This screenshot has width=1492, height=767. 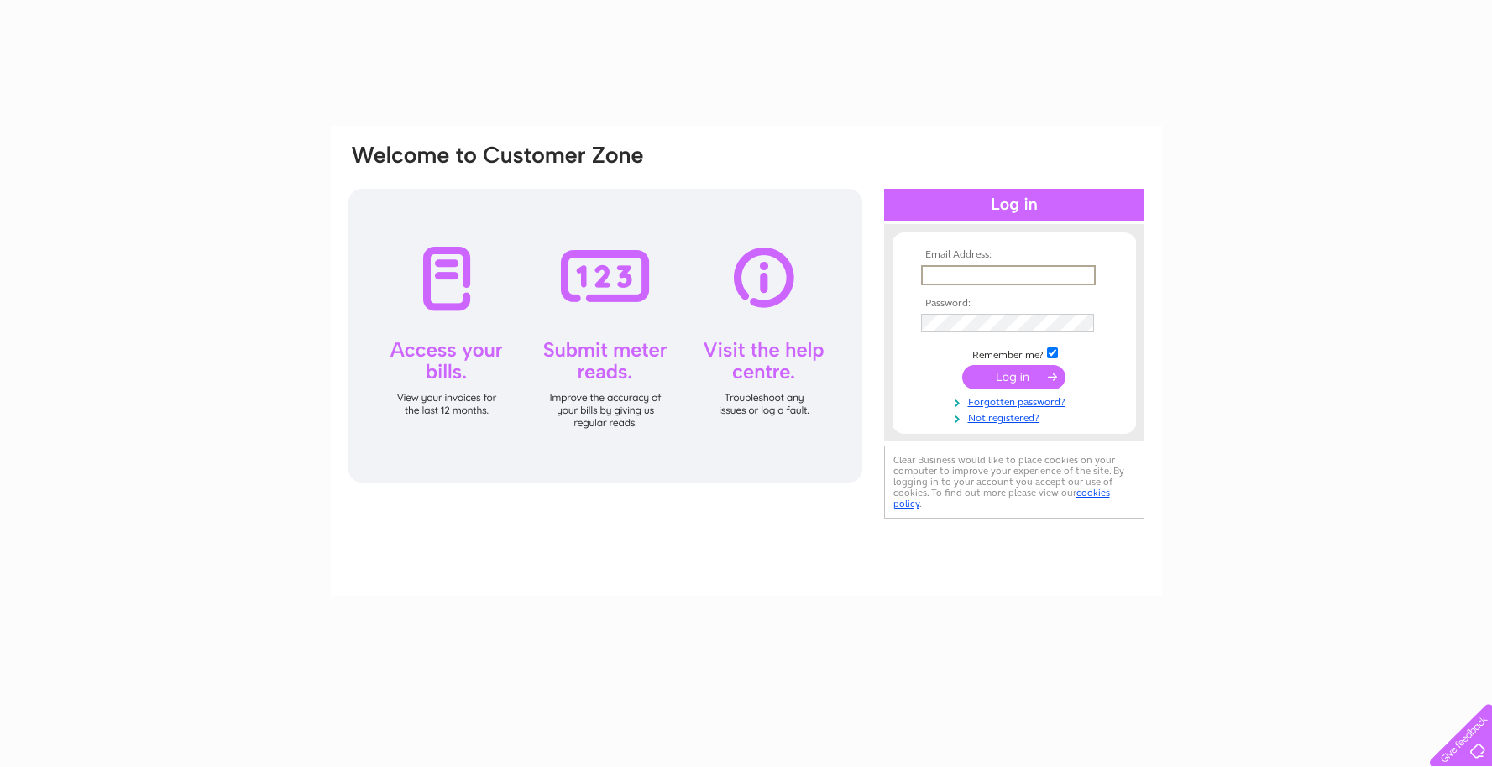 What do you see at coordinates (1016, 401) in the screenshot?
I see `a: Forgotten password?` at bounding box center [1016, 401].